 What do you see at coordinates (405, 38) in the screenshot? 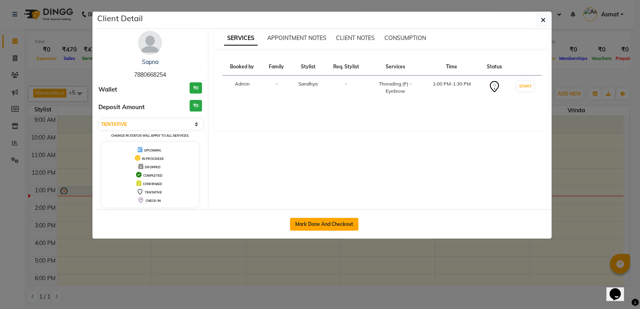
I see `span: CONSUMPTION` at bounding box center [405, 38].